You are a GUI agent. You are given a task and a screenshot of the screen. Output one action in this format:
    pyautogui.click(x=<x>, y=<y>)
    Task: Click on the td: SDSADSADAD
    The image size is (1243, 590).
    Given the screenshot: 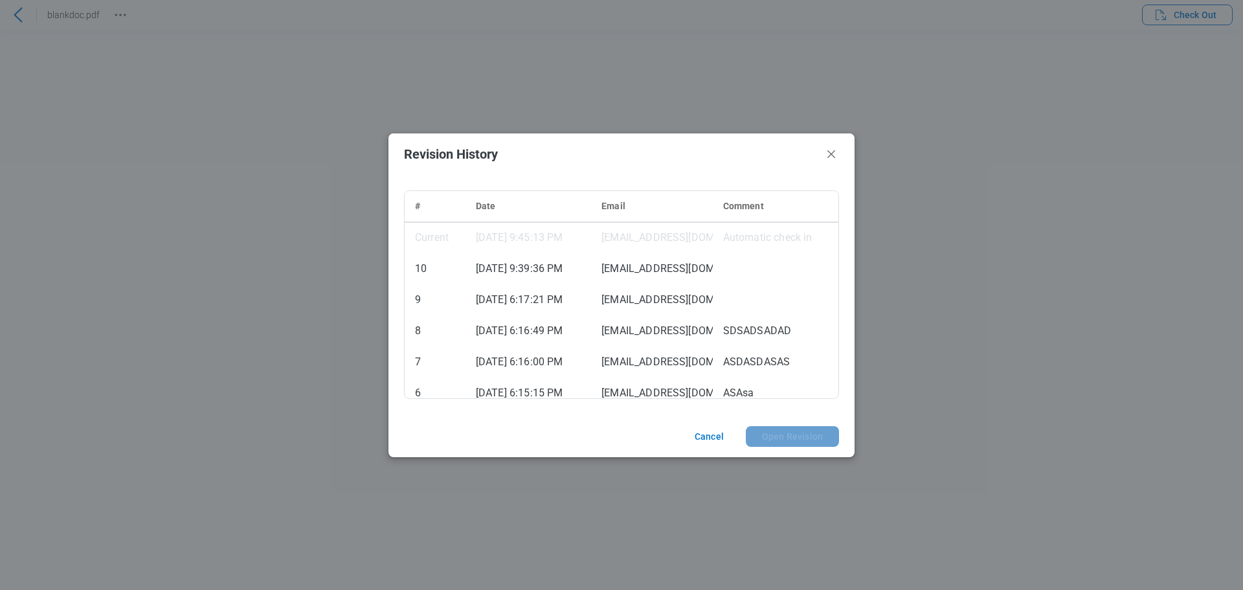 What is the action you would take?
    pyautogui.click(x=776, y=331)
    